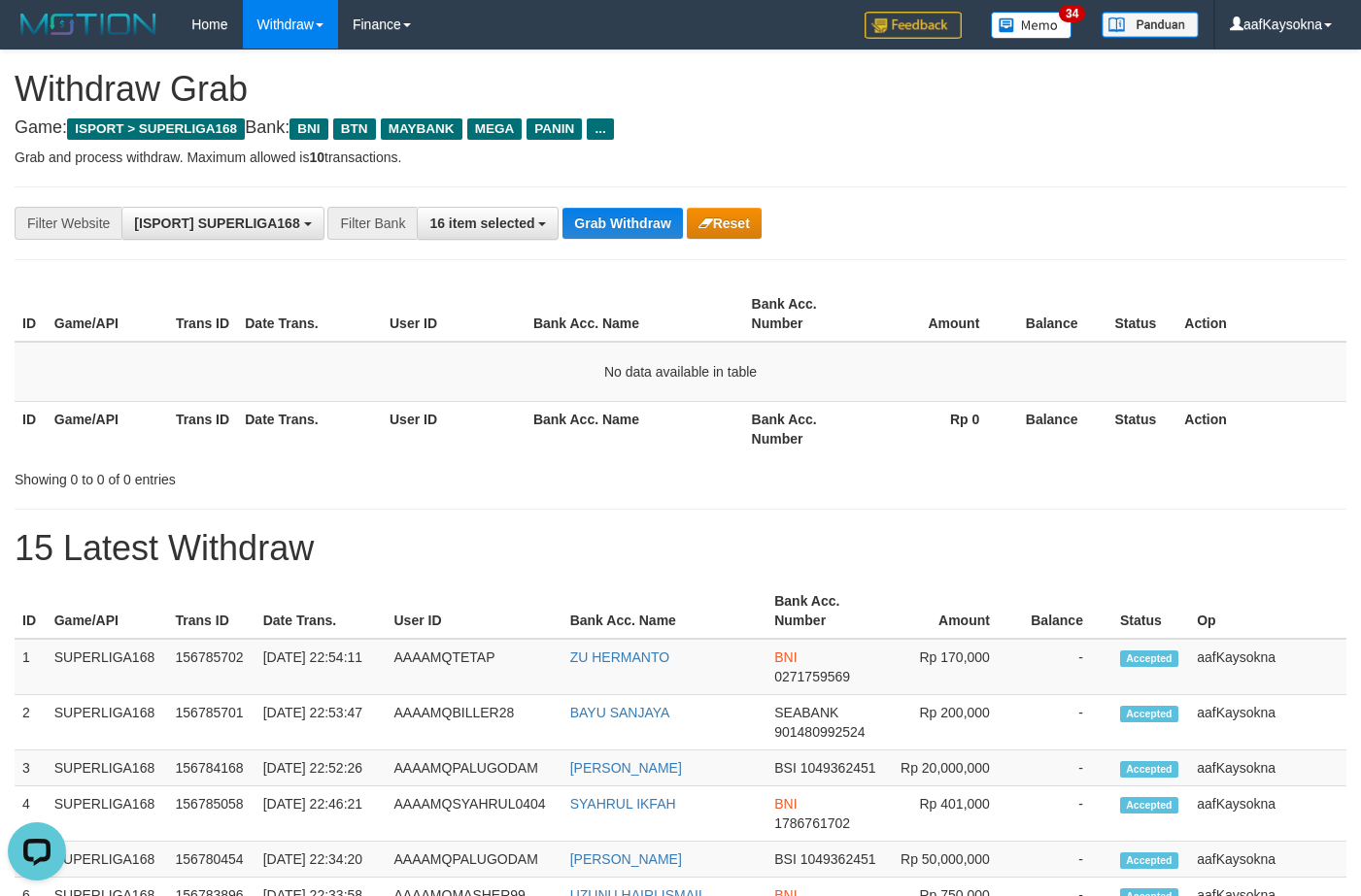  I want to click on a: ZU HERMANTO, so click(620, 657).